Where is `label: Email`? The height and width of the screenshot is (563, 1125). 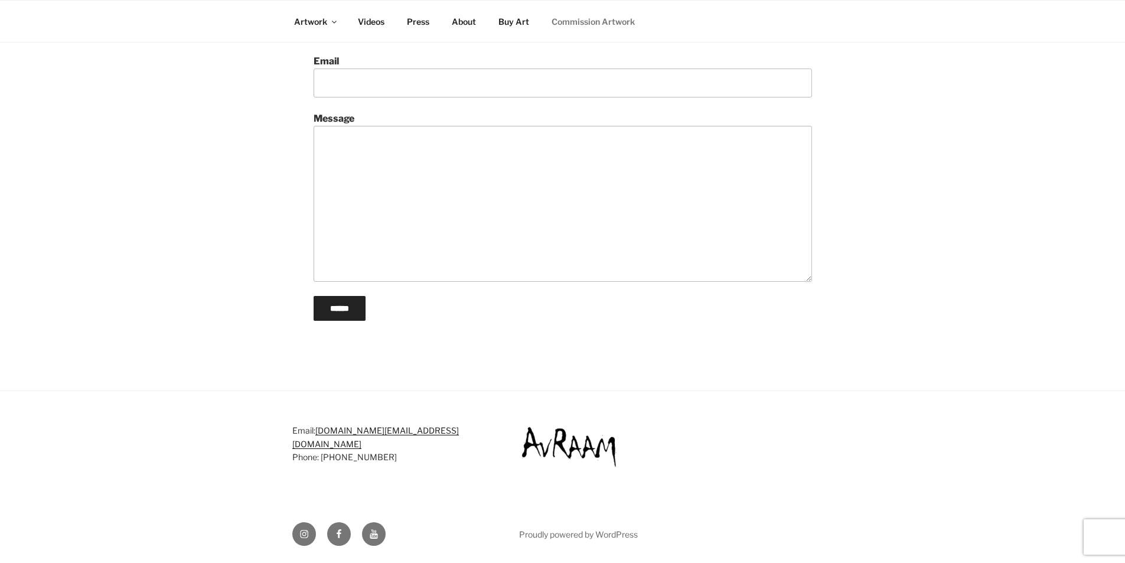 label: Email is located at coordinates (563, 76).